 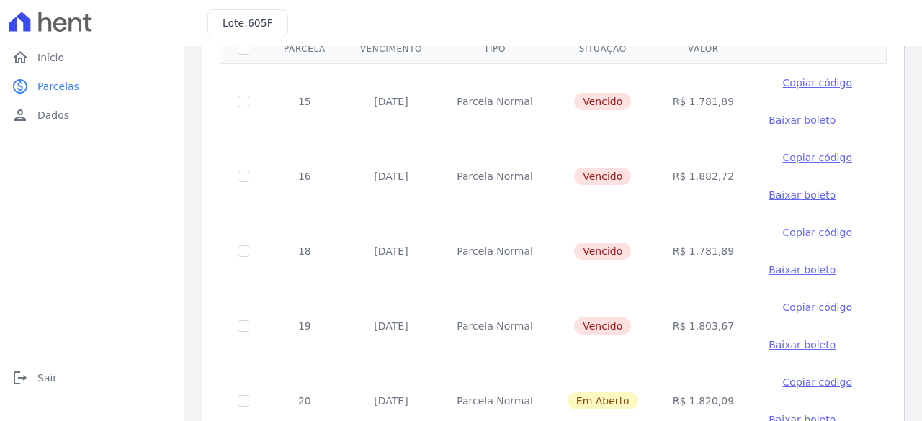 I want to click on a: homeInício, so click(x=92, y=58).